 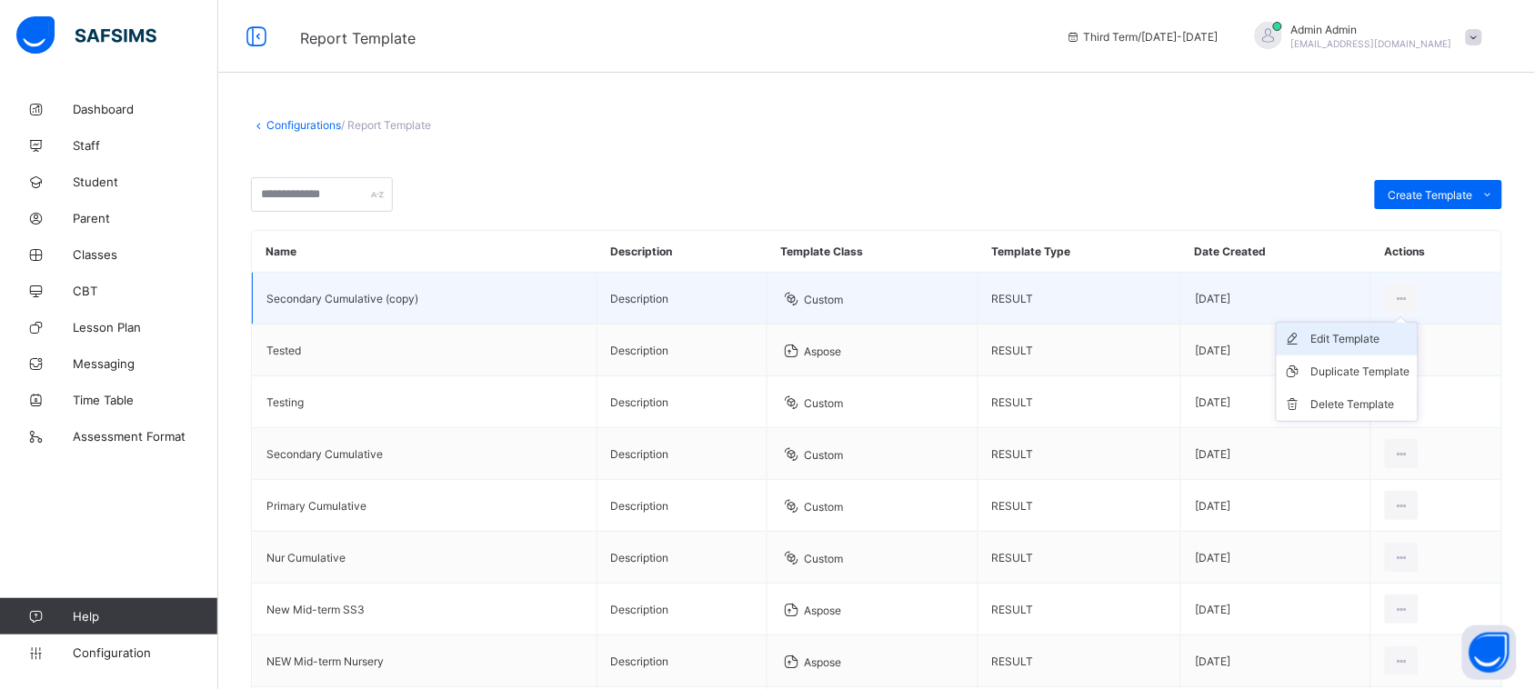 I want to click on span: Report Template, so click(x=357, y=38).